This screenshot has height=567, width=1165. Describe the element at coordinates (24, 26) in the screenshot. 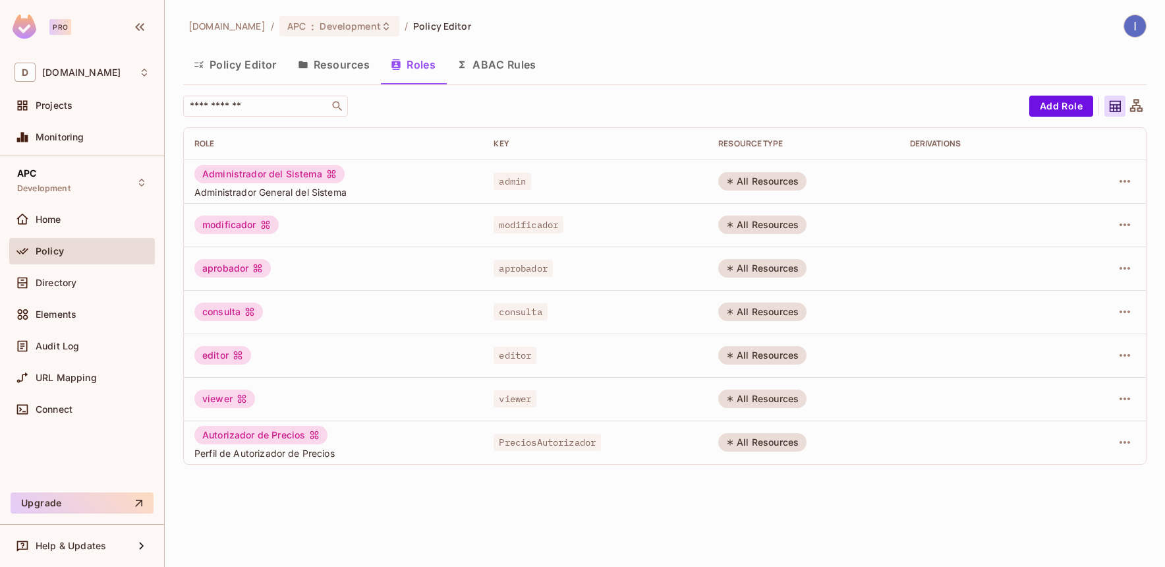

I see `img: SReyMgAAAABJRU5ErkJggg==` at that location.